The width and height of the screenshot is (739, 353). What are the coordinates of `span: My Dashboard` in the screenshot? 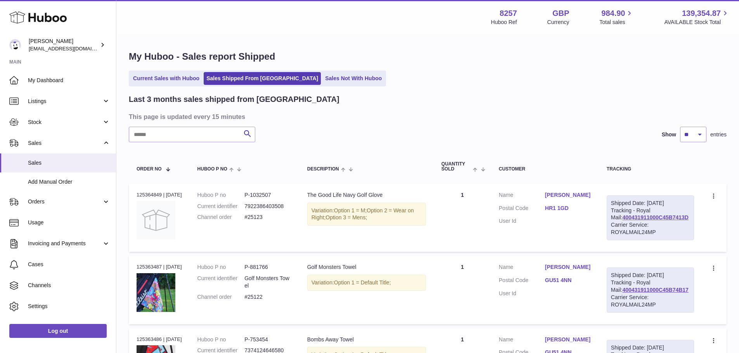 It's located at (69, 80).